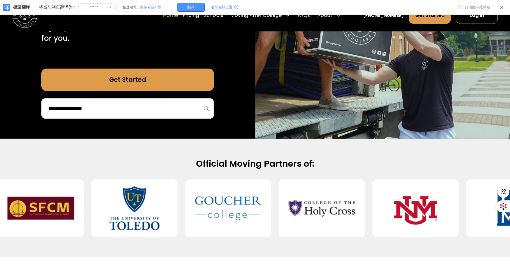  What do you see at coordinates (476, 15) in the screenshot?
I see `a: Log In` at bounding box center [476, 15].